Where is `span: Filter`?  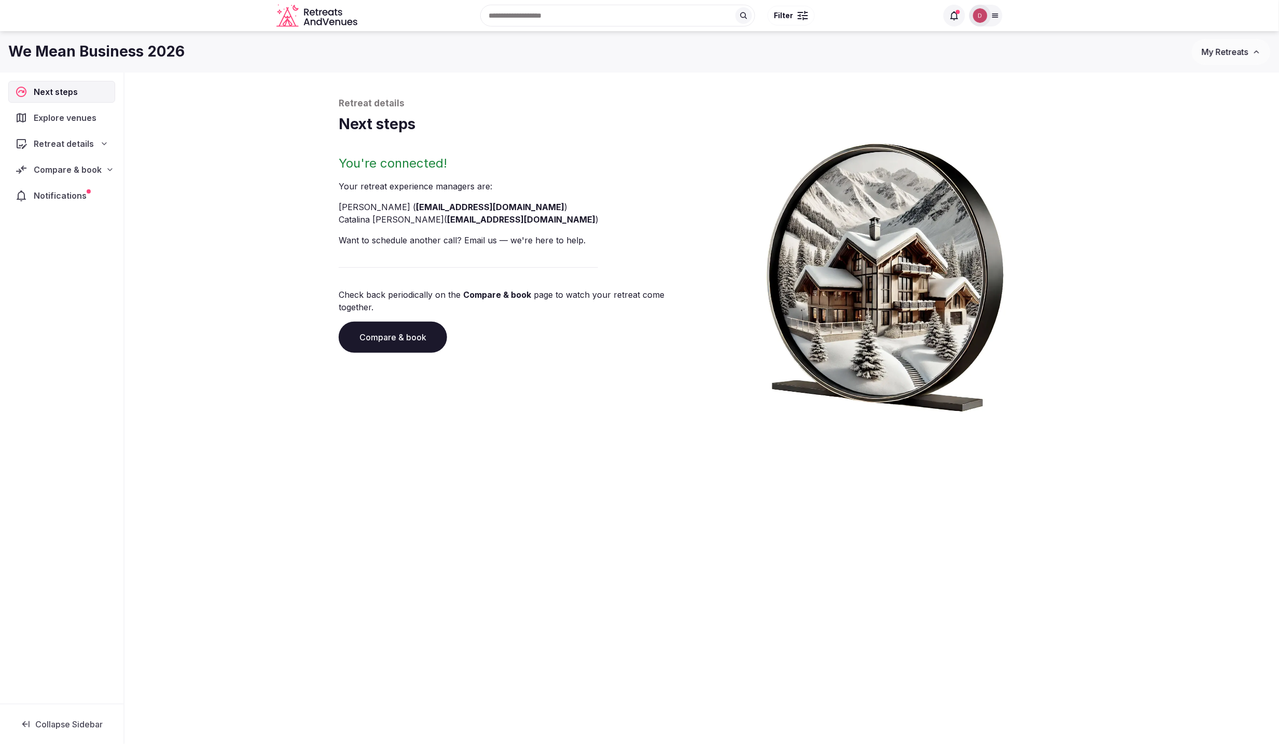 span: Filter is located at coordinates (784, 16).